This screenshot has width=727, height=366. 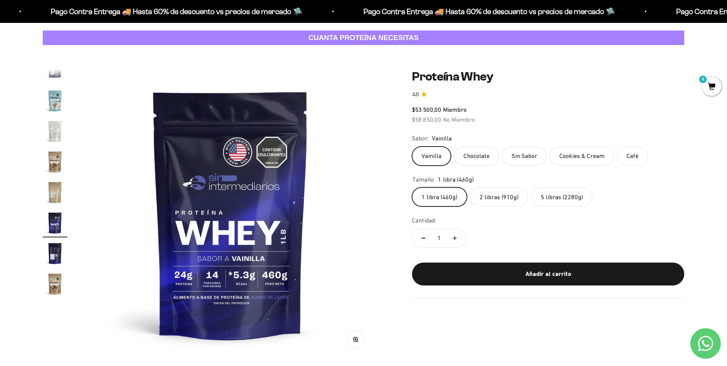 I want to click on div: Más información sobre los ingredientes, so click(x=84, y=43).